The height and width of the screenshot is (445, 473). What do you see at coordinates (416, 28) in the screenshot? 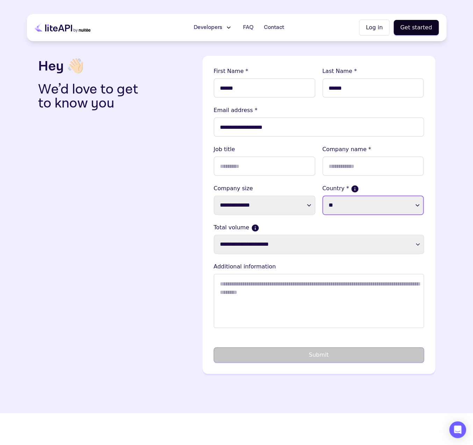
I see `a: Get started` at bounding box center [416, 28].